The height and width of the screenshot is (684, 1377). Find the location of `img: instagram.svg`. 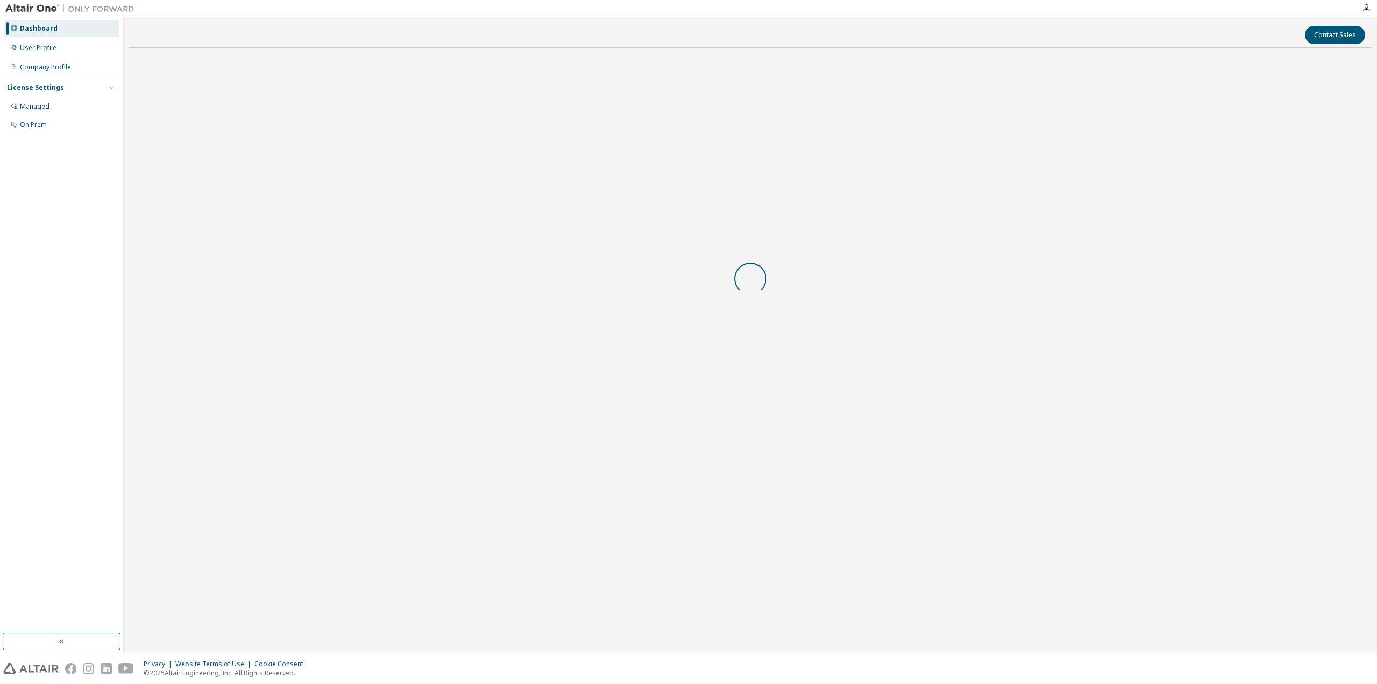

img: instagram.svg is located at coordinates (88, 668).